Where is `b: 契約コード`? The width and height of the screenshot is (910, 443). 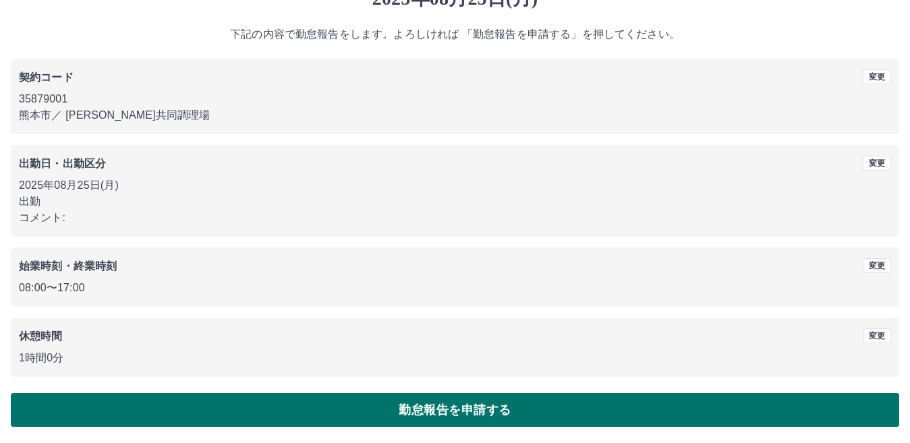
b: 契約コード is located at coordinates (46, 77).